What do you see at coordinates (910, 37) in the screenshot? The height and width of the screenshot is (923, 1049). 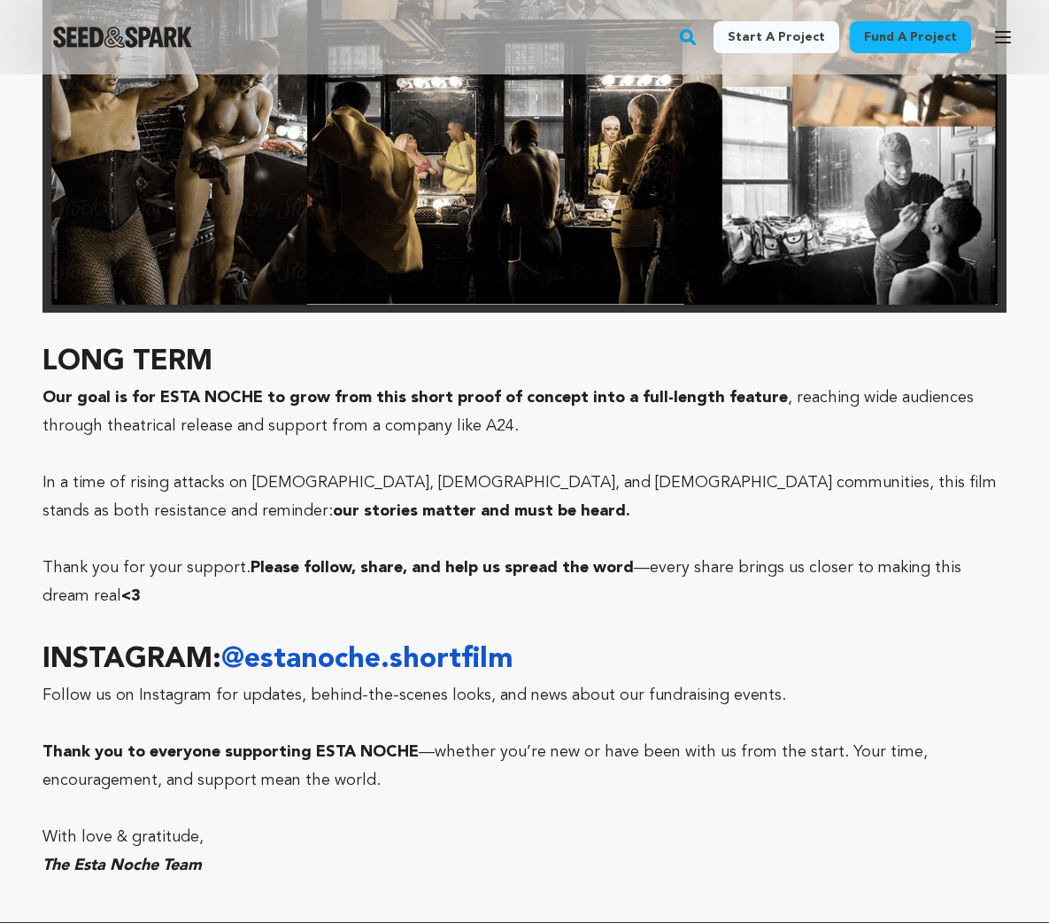 I see `a: Fund a project` at bounding box center [910, 37].